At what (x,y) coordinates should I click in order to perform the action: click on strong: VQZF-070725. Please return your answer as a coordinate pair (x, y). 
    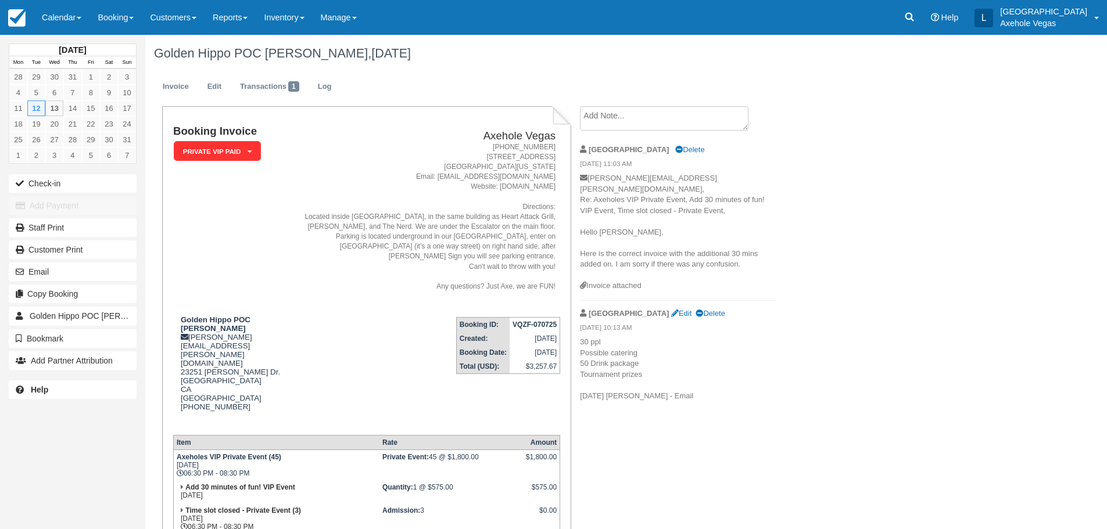
    Looking at the image, I should click on (535, 325).